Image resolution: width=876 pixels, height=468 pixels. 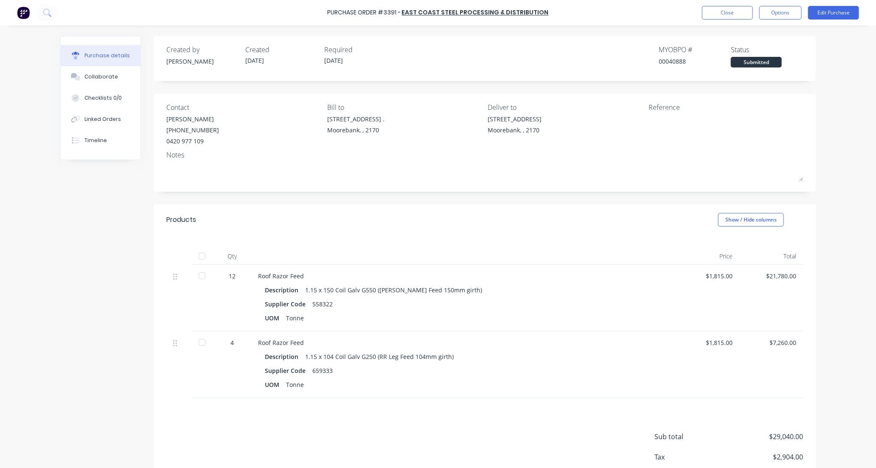 What do you see at coordinates (107, 56) in the screenshot?
I see `div: Purchase details` at bounding box center [107, 56].